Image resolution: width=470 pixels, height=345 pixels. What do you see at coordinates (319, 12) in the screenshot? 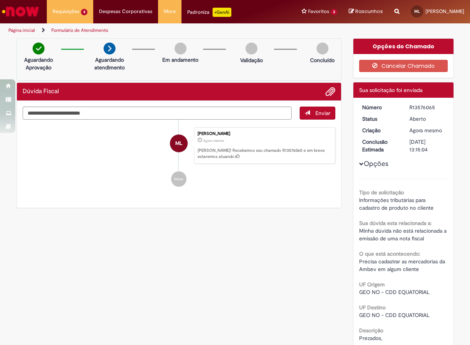
I see `span: Favoritos` at bounding box center [319, 12].